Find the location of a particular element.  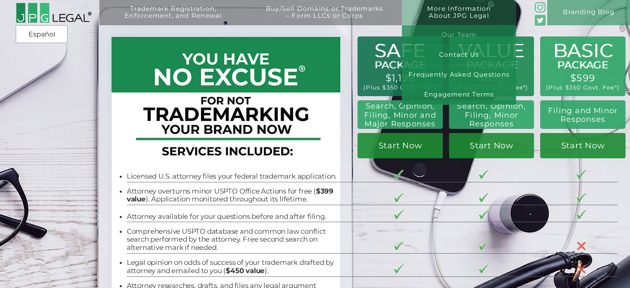

a: Español is located at coordinates (41, 34).